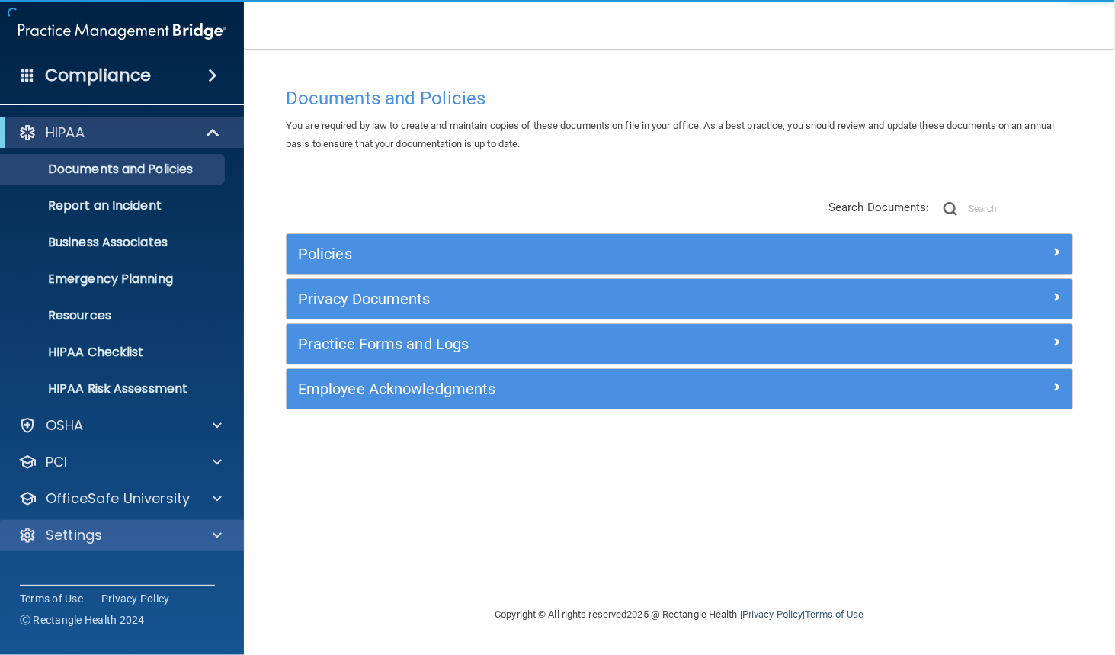 This screenshot has width=1115, height=655. Describe the element at coordinates (581, 344) in the screenshot. I see `h5: Practice Forms and Logs` at that location.